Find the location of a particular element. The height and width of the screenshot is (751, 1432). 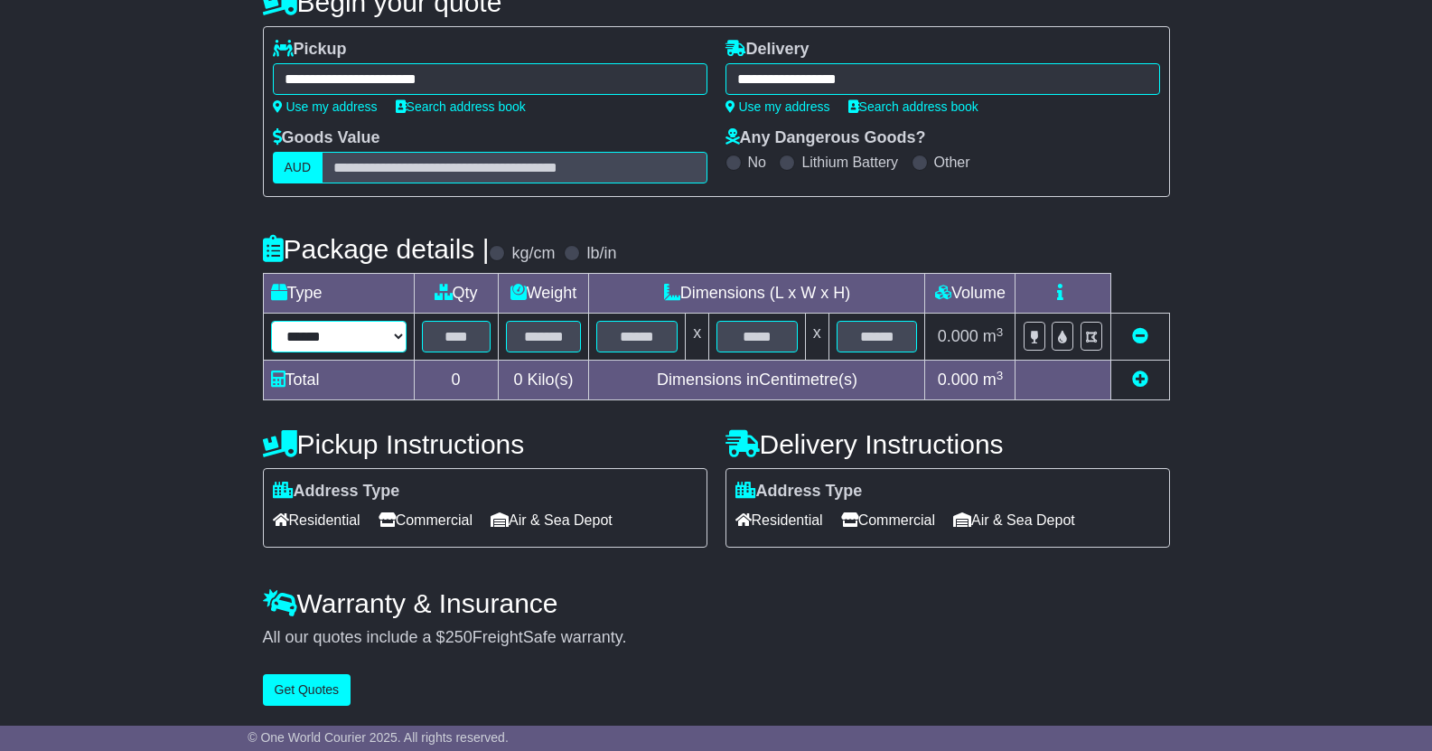

label: Any Dangerous Goods? is located at coordinates (826, 138).